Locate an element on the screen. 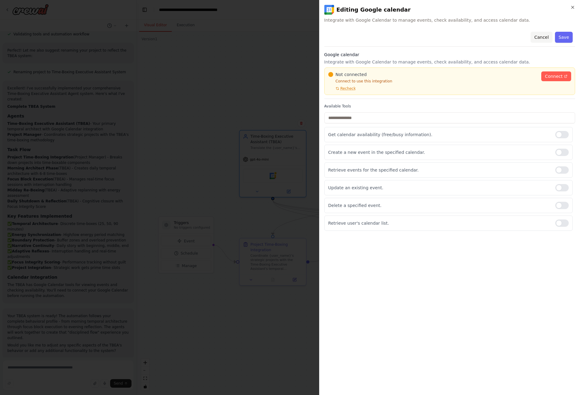  button: Save is located at coordinates (564, 37).